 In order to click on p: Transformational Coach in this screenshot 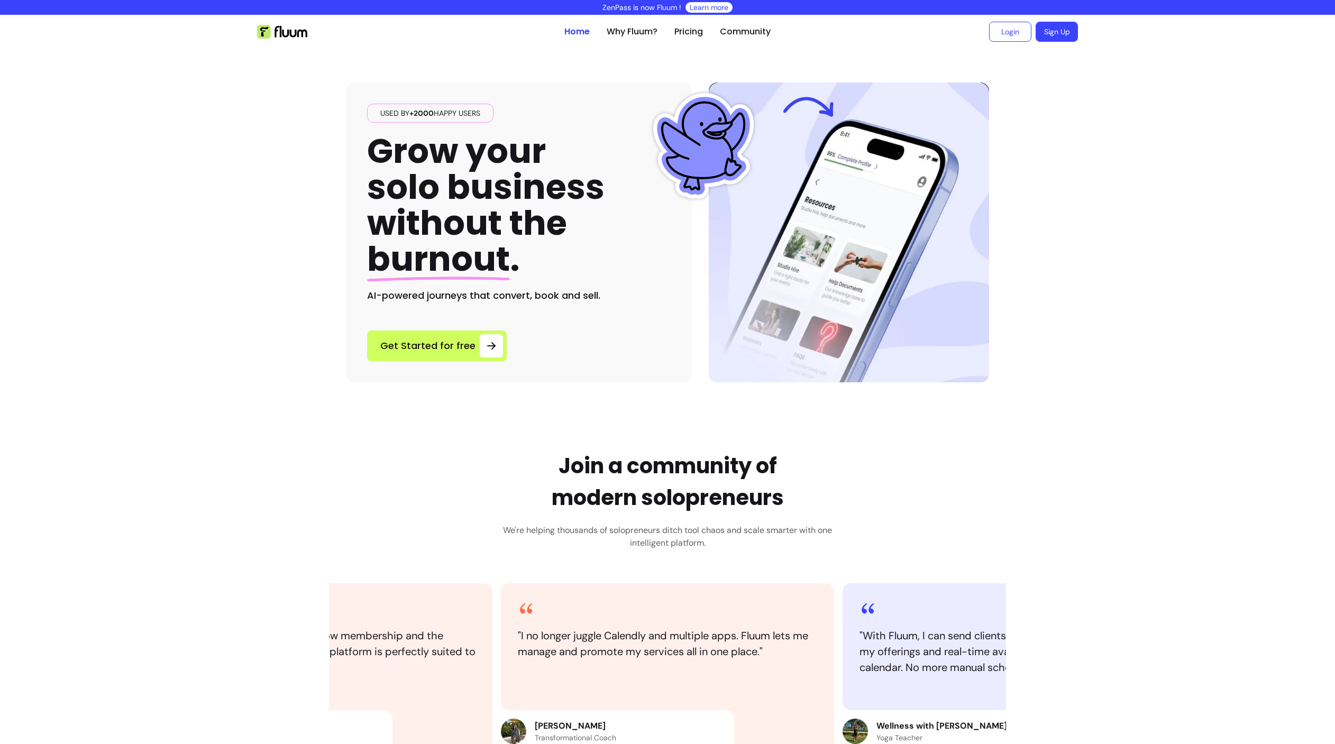, I will do `click(575, 738)`.